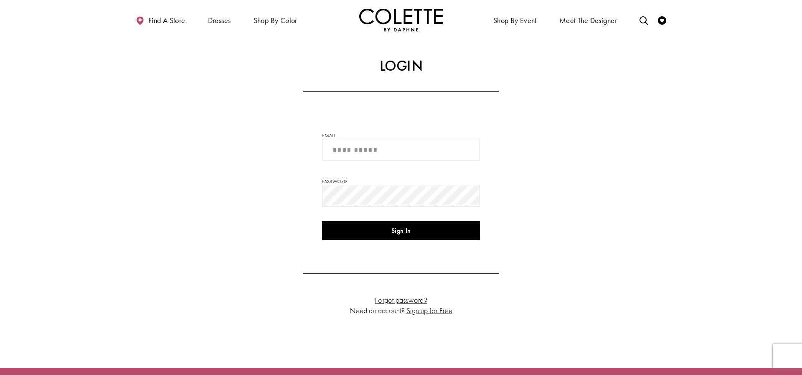 The height and width of the screenshot is (375, 802). I want to click on a: Meet the designer, so click(588, 20).